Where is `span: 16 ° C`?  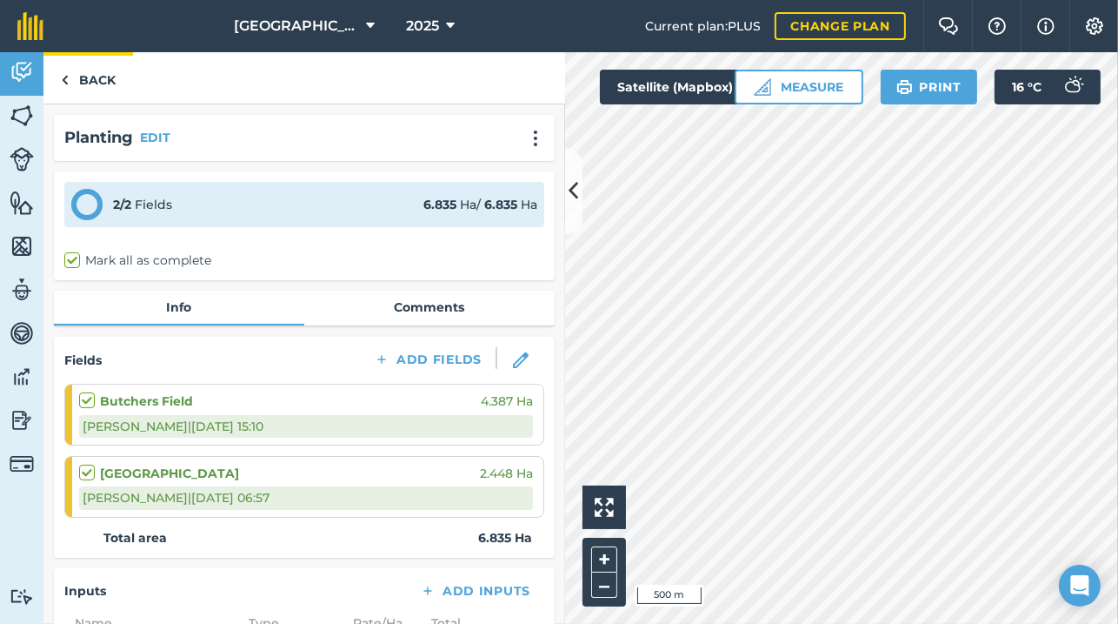
span: 16 ° C is located at coordinates (1027, 87).